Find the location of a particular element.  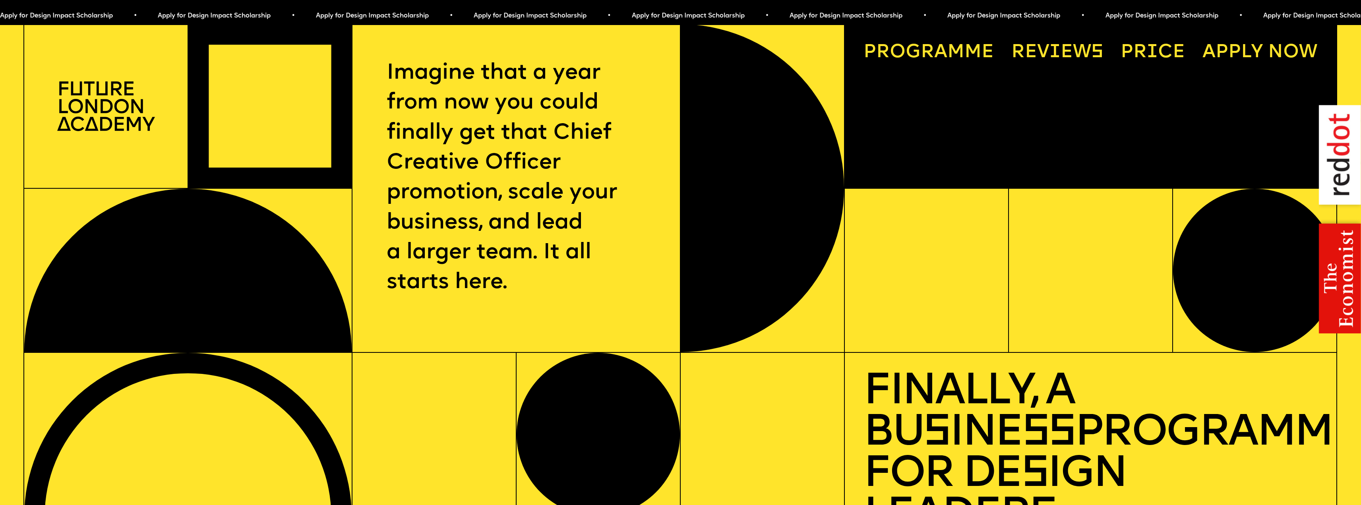

a: Apply now is located at coordinates (1260, 52).